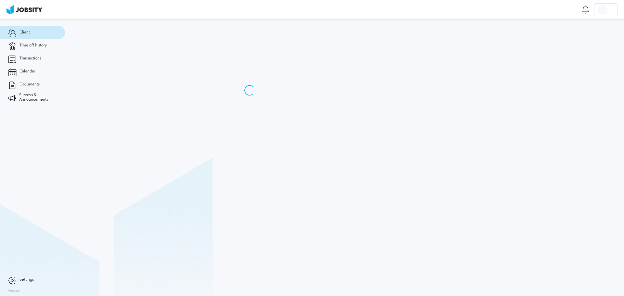  I want to click on label: Version:, so click(14, 291).